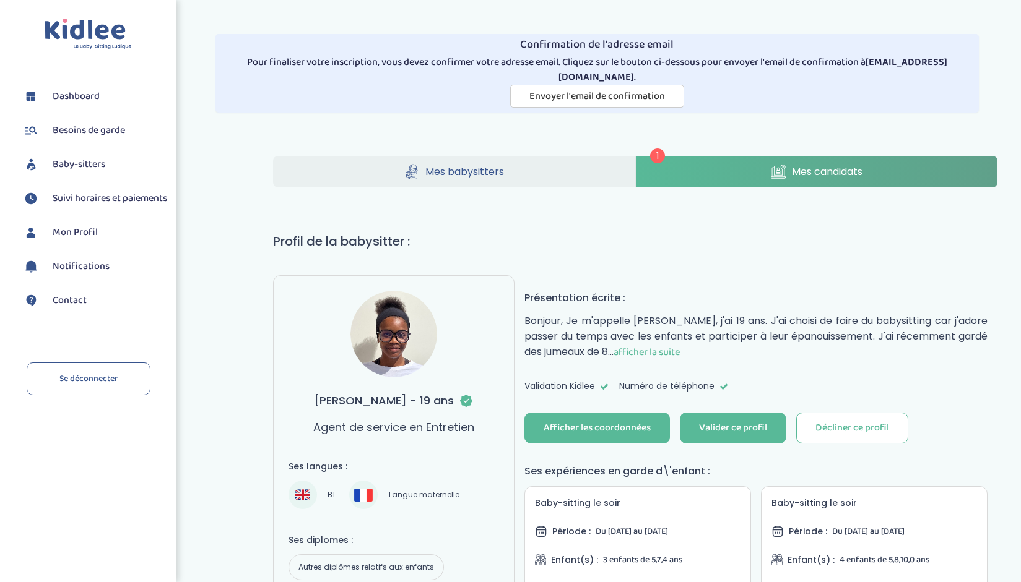  Describe the element at coordinates (394, 540) in the screenshot. I see `h4: Ses diplomes :` at that location.